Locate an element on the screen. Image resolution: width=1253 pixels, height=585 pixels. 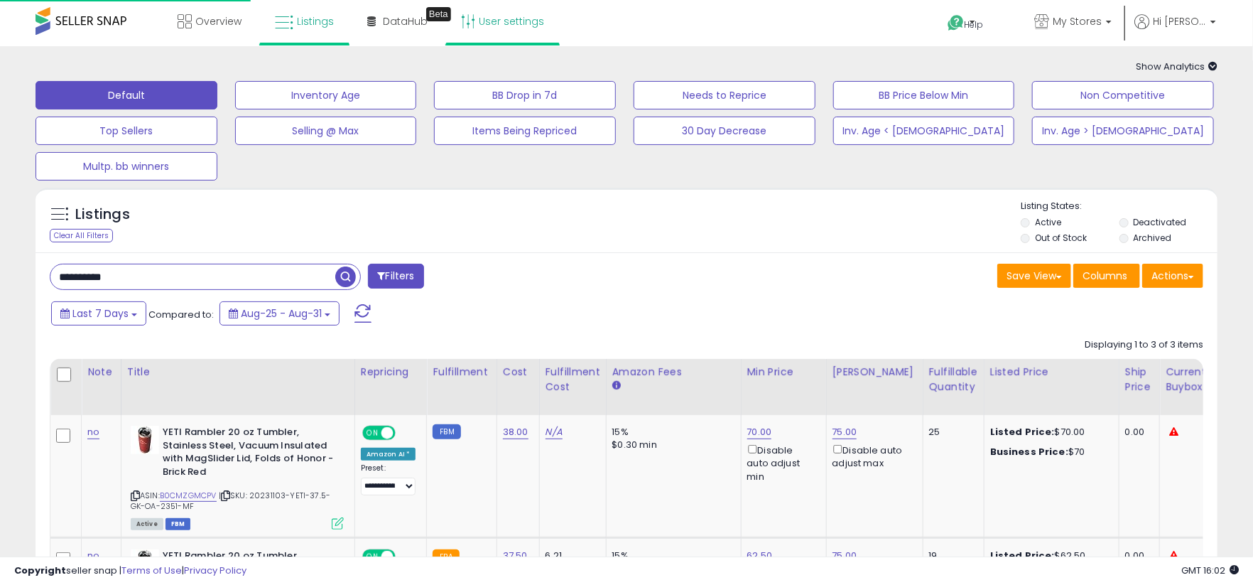
div: 19 is located at coordinates (951, 556).